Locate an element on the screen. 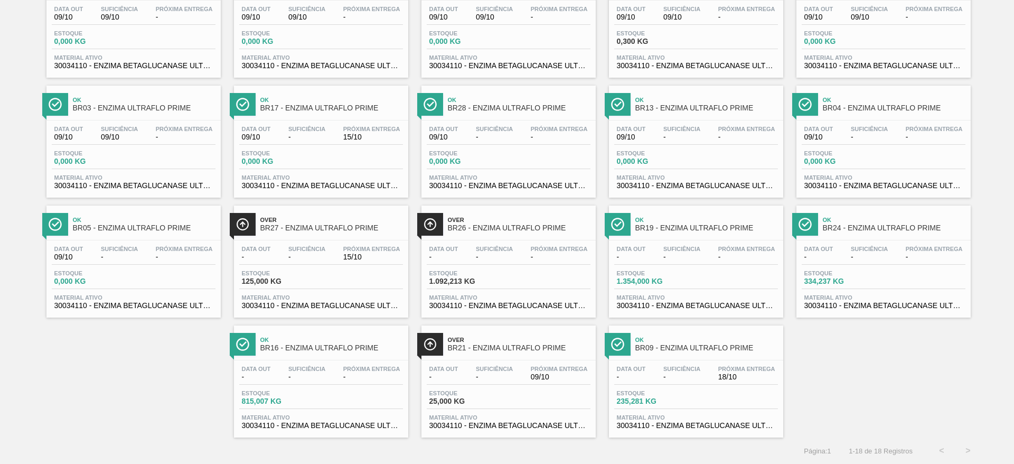  a: ÍconeOkBR28 - ENZIMA ULTRAFLO PRIMEData out09/10Suficiência-Próxima Entrega-Estoque0,000 KGMateri... is located at coordinates (507, 137).